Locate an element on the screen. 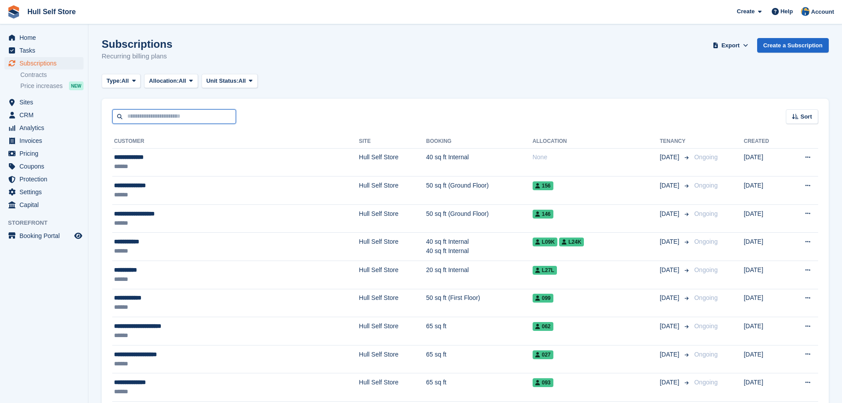  span: L27L is located at coordinates (544, 270).